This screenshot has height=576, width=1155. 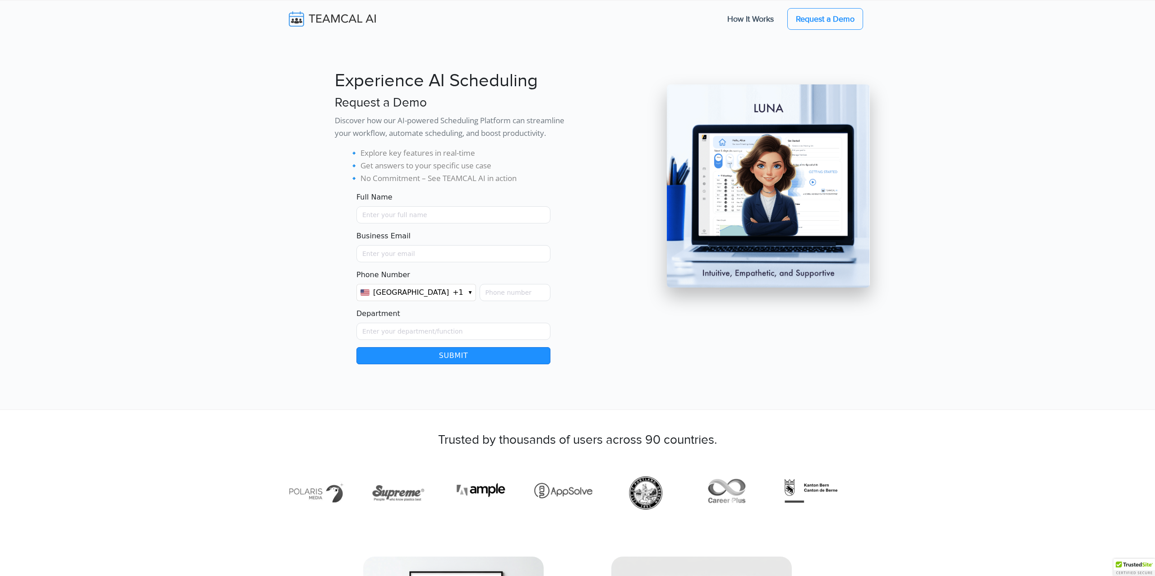 What do you see at coordinates (1134, 567) in the screenshot?
I see `div: TrustedSite Certified` at bounding box center [1134, 567].